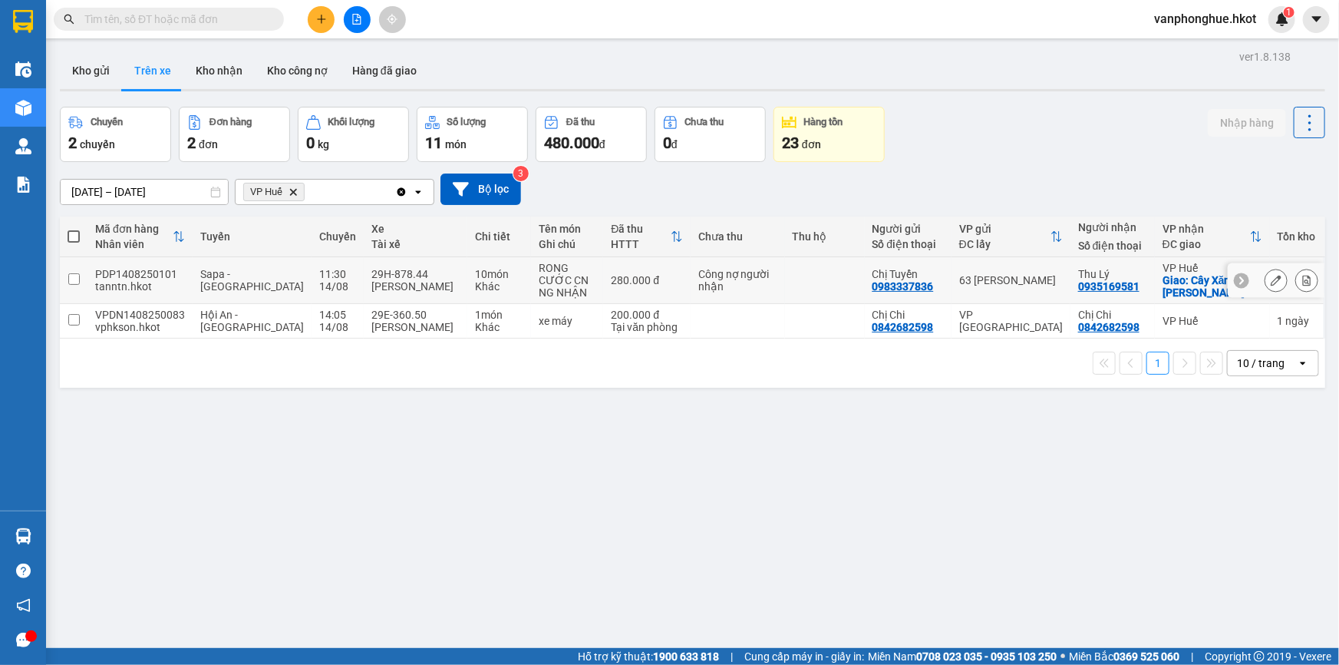 The width and height of the screenshot is (1339, 665). What do you see at coordinates (352, 122) in the screenshot?
I see `div: Khối lượng` at bounding box center [352, 122].